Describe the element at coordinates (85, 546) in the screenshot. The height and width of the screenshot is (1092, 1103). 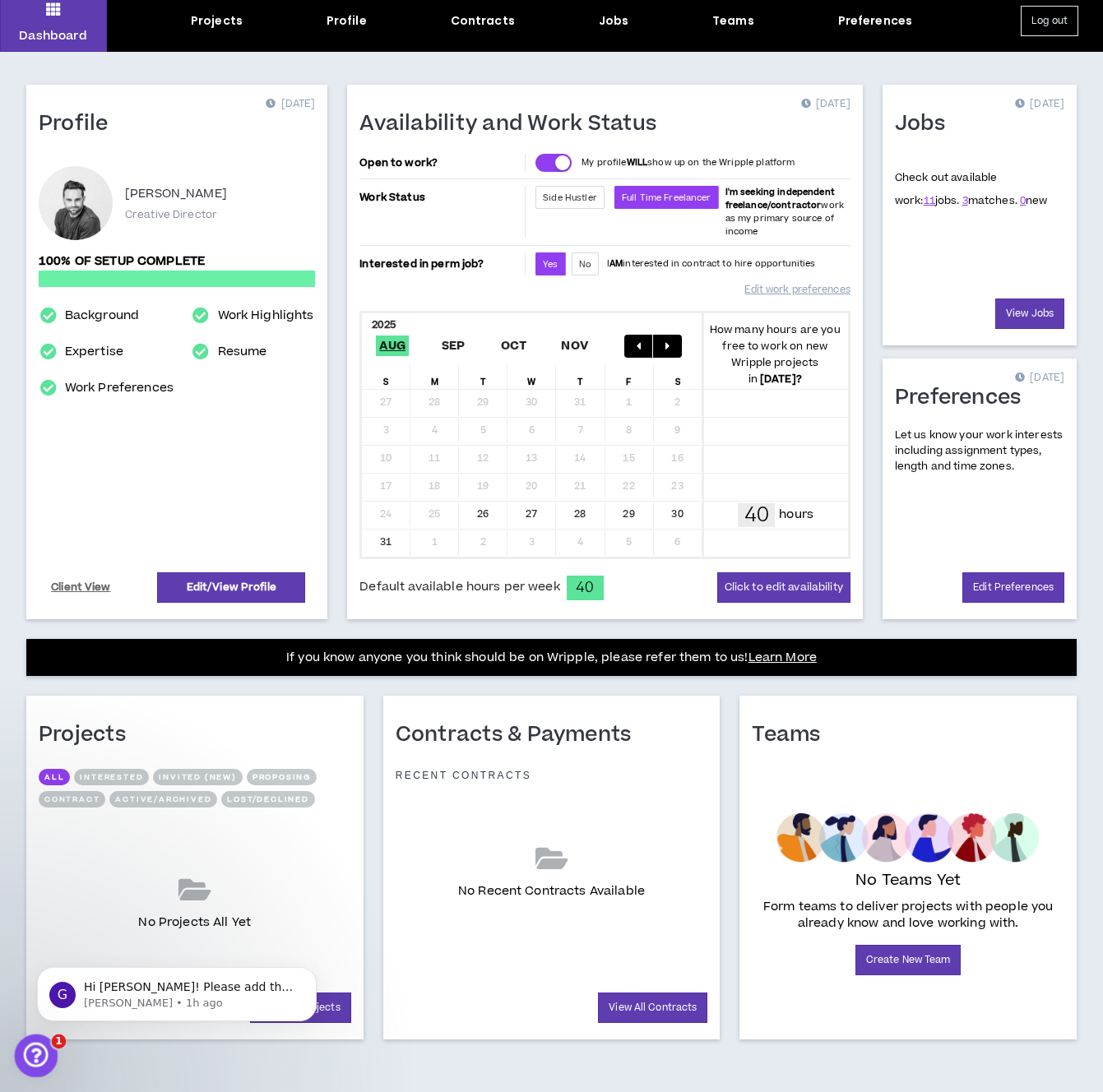
I see `button: Upload attachment` at that location.